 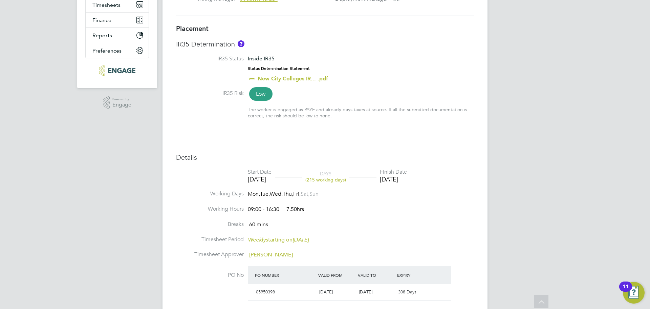 What do you see at coordinates (326, 179) in the screenshot?
I see `span: (215 working days)` at bounding box center [326, 179].